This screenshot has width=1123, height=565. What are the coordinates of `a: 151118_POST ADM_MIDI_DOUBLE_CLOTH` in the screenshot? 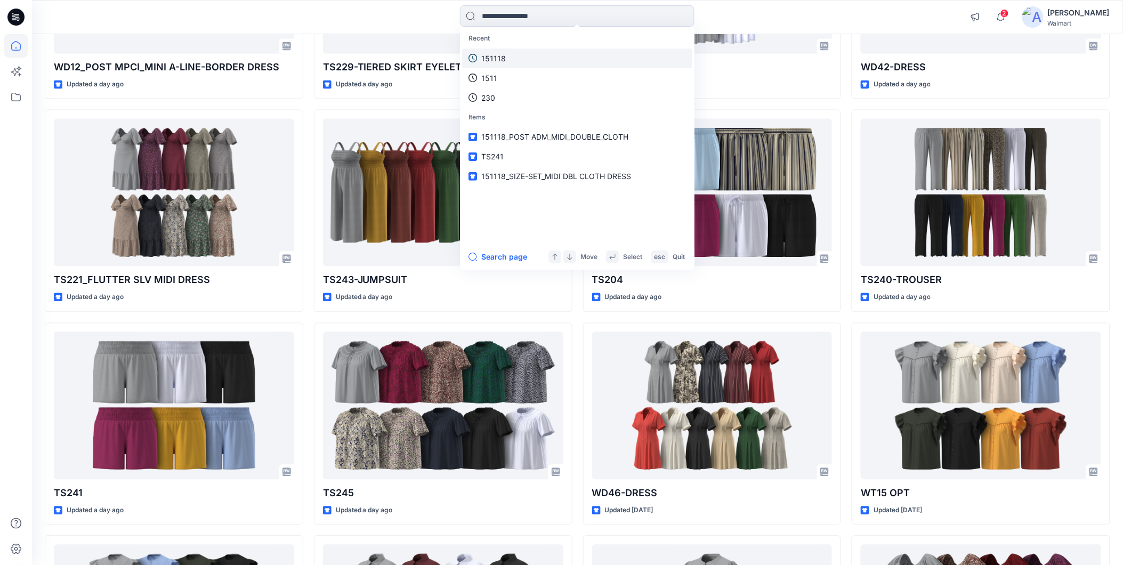 It's located at (577, 136).